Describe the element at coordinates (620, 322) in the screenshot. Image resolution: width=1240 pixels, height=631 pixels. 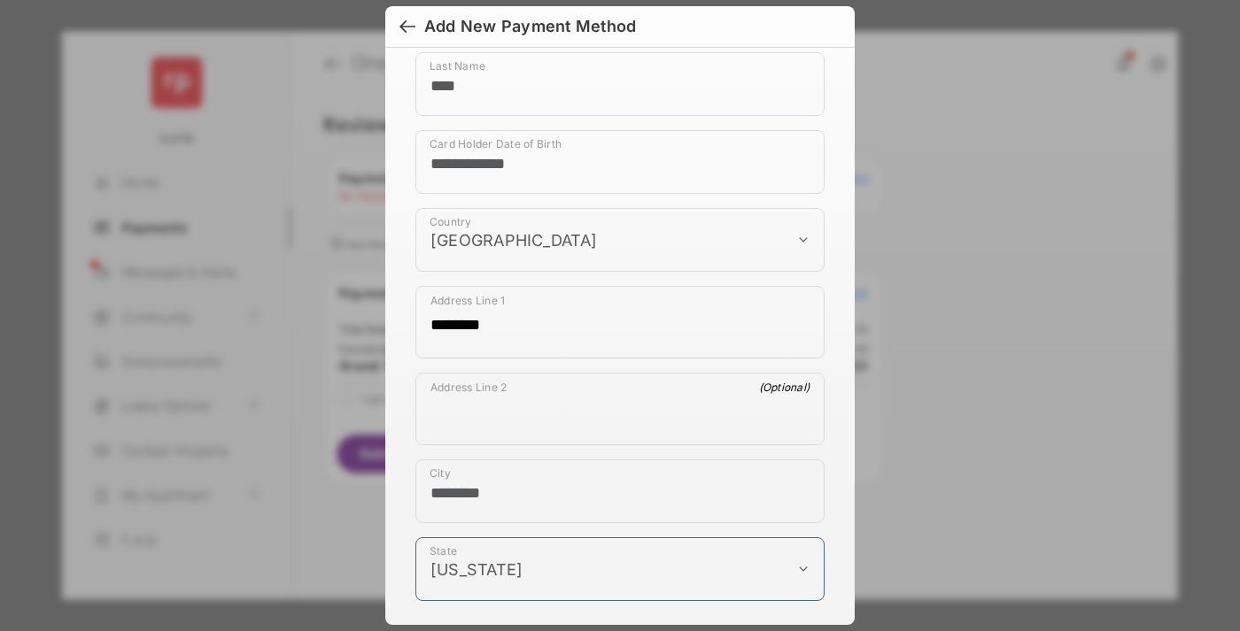
I see `div: payment_method_screening[postal_addresses][addressLine1]` at that location.